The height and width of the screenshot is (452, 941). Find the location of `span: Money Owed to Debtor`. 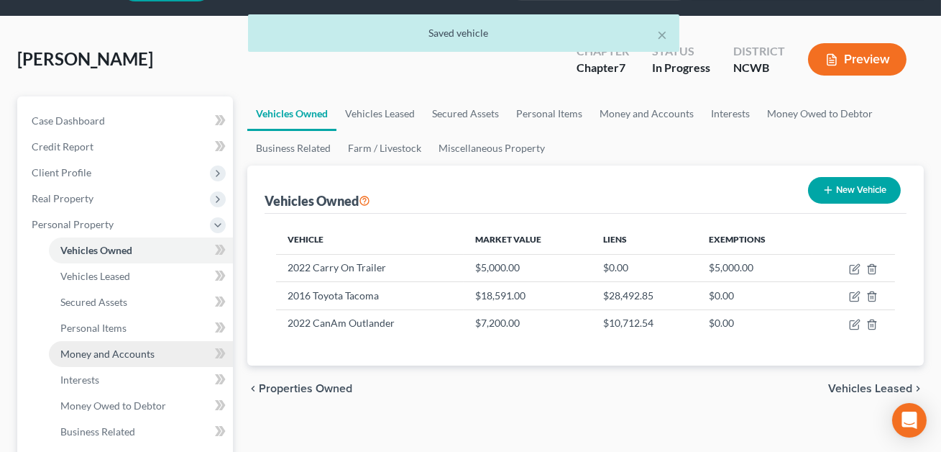

span: Money Owed to Debtor is located at coordinates (113, 405).